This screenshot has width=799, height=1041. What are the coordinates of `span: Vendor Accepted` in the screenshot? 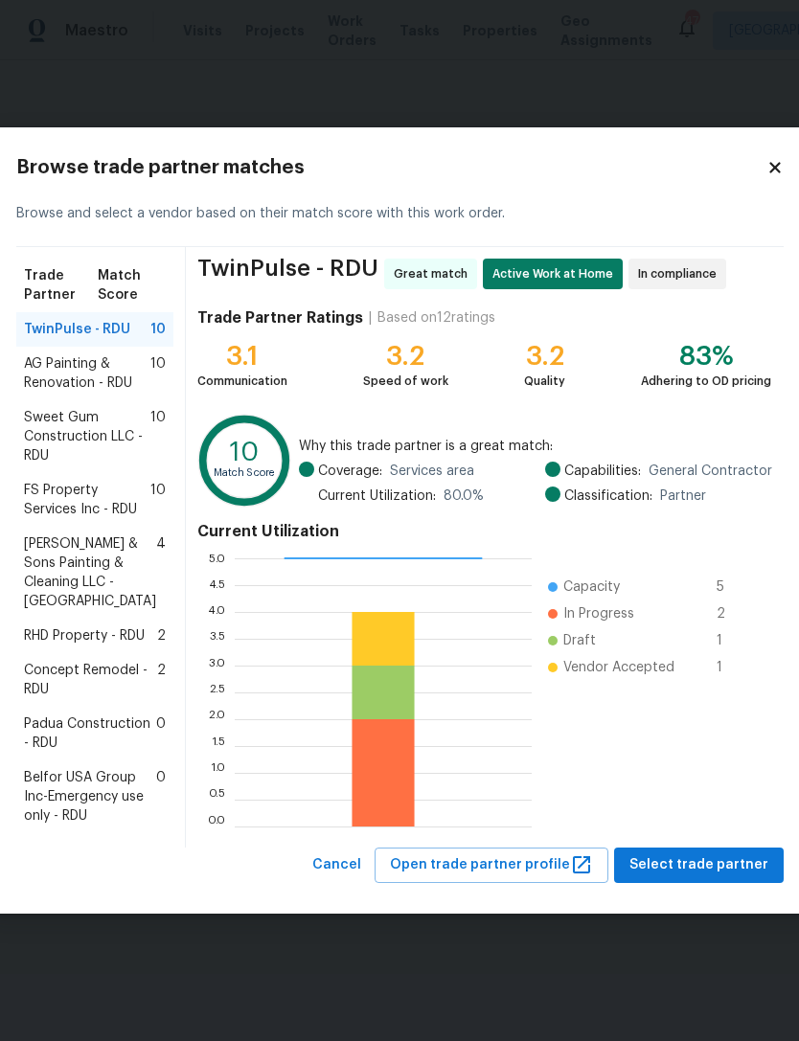 It's located at (619, 668).